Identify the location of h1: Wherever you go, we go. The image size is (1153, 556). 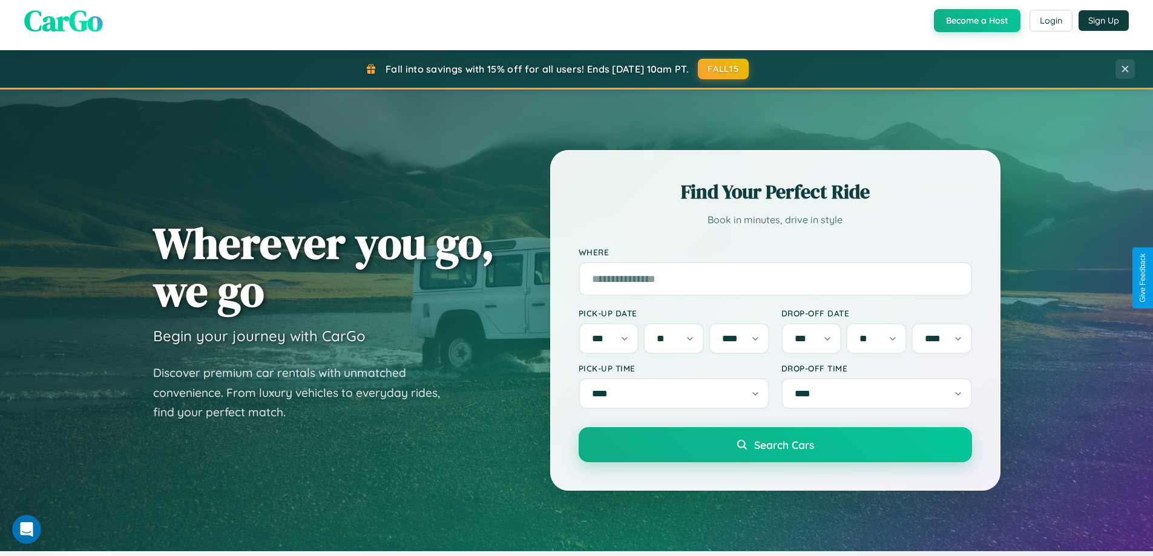
(324, 267).